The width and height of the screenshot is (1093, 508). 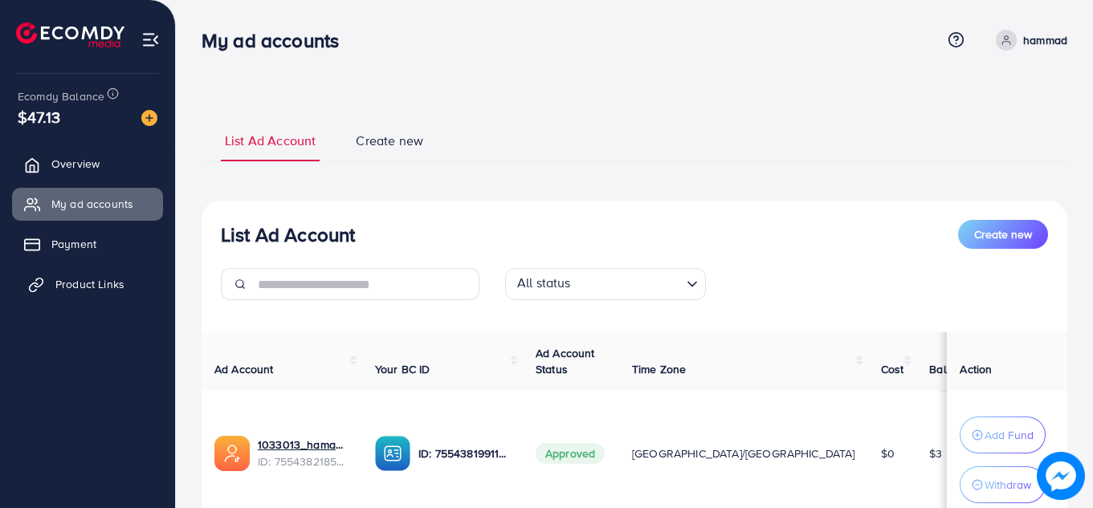 I want to click on button: Add Fund, so click(x=1002, y=435).